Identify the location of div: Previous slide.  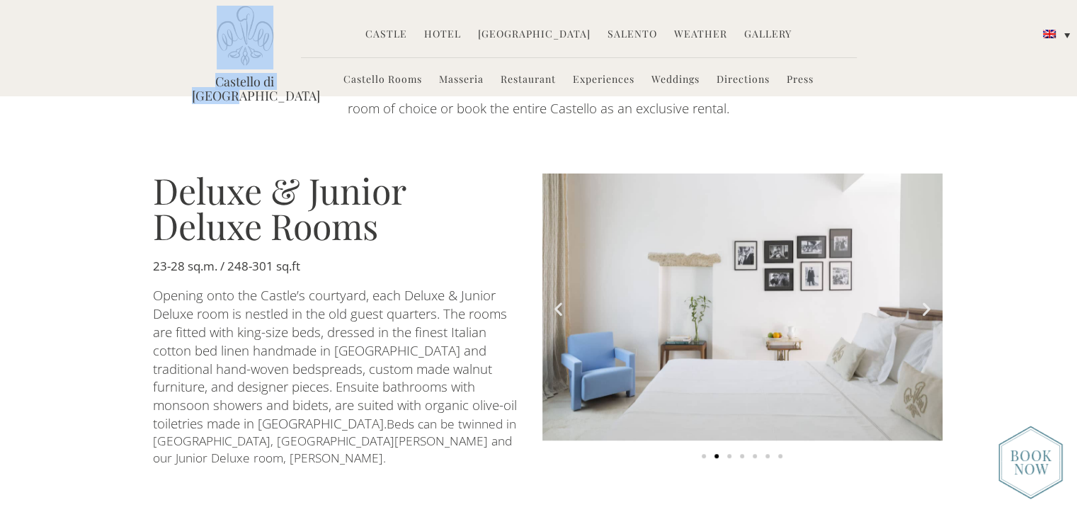
(558, 309).